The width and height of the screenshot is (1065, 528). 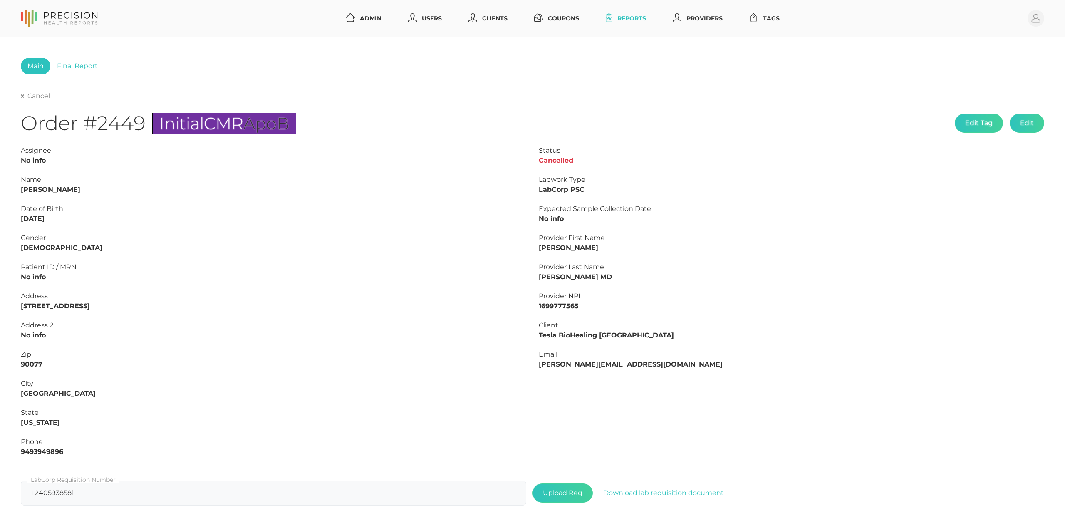 I want to click on strong: 90077, so click(x=32, y=364).